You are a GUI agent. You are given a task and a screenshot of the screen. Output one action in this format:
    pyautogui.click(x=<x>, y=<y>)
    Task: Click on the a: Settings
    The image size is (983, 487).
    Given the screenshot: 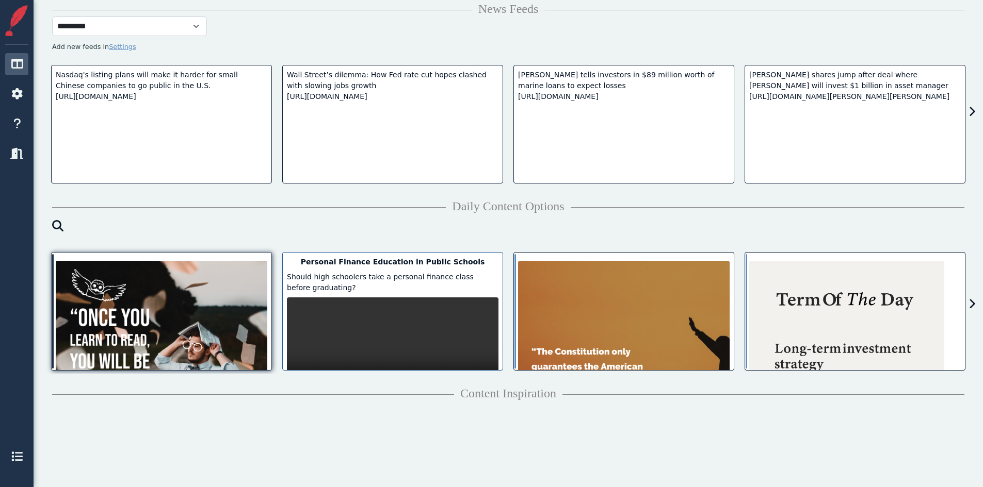 What is the action you would take?
    pyautogui.click(x=122, y=46)
    